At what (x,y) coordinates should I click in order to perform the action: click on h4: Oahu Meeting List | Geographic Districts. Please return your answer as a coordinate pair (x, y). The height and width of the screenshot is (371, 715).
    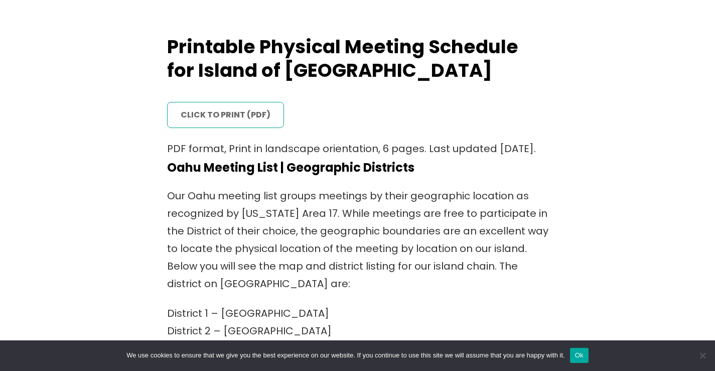
    Looking at the image, I should click on (358, 168).